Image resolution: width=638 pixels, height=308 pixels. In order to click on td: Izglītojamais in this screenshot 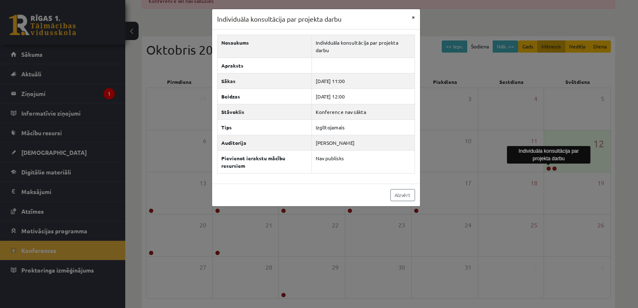, I will do `click(363, 127)`.